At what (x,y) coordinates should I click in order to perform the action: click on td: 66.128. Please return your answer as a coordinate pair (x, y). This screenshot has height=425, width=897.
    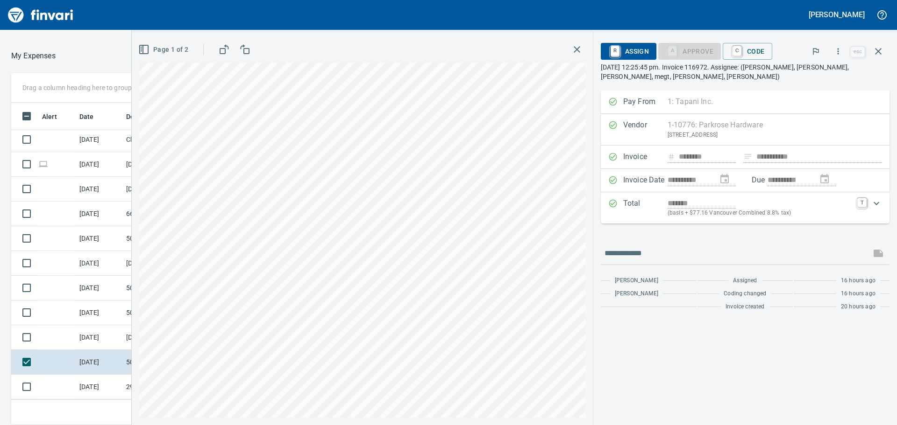
    Looking at the image, I should click on (164, 214).